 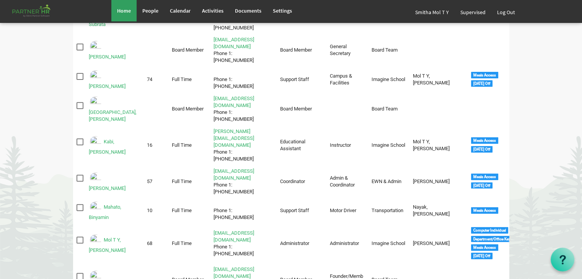 What do you see at coordinates (506, 12) in the screenshot?
I see `a: Log Out` at bounding box center [506, 12].